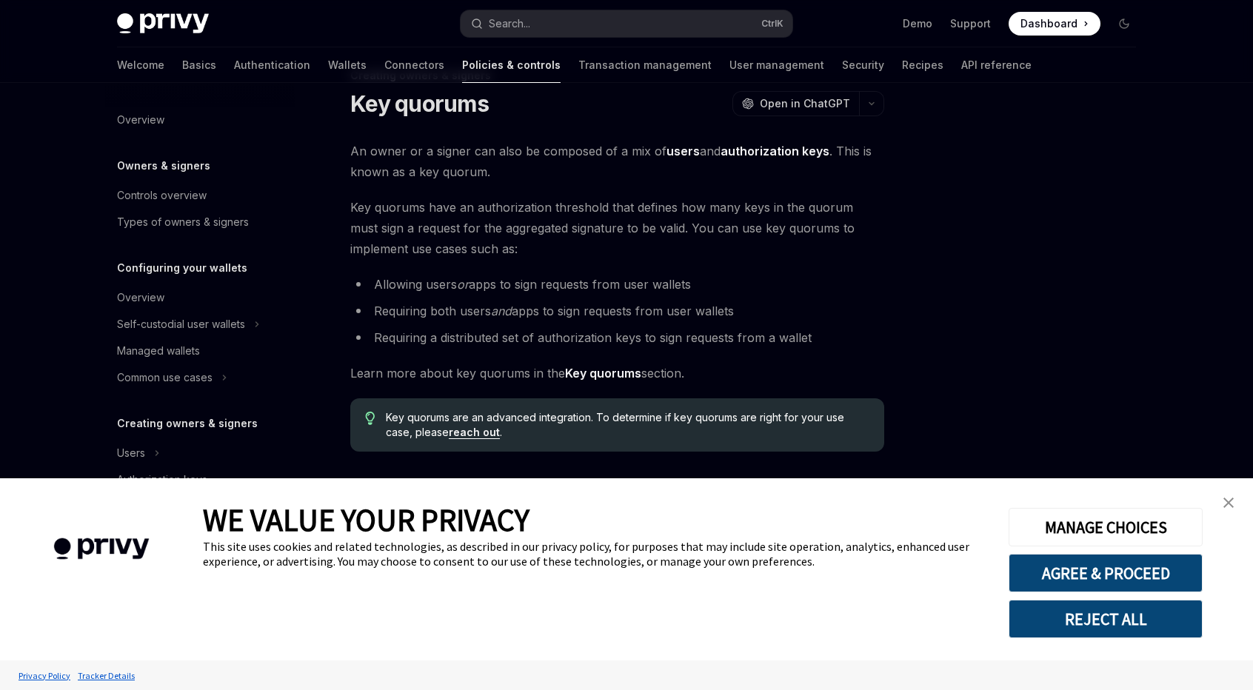 This screenshot has width=1253, height=690. Describe the element at coordinates (164, 378) in the screenshot. I see `div: Common use cases` at that location.